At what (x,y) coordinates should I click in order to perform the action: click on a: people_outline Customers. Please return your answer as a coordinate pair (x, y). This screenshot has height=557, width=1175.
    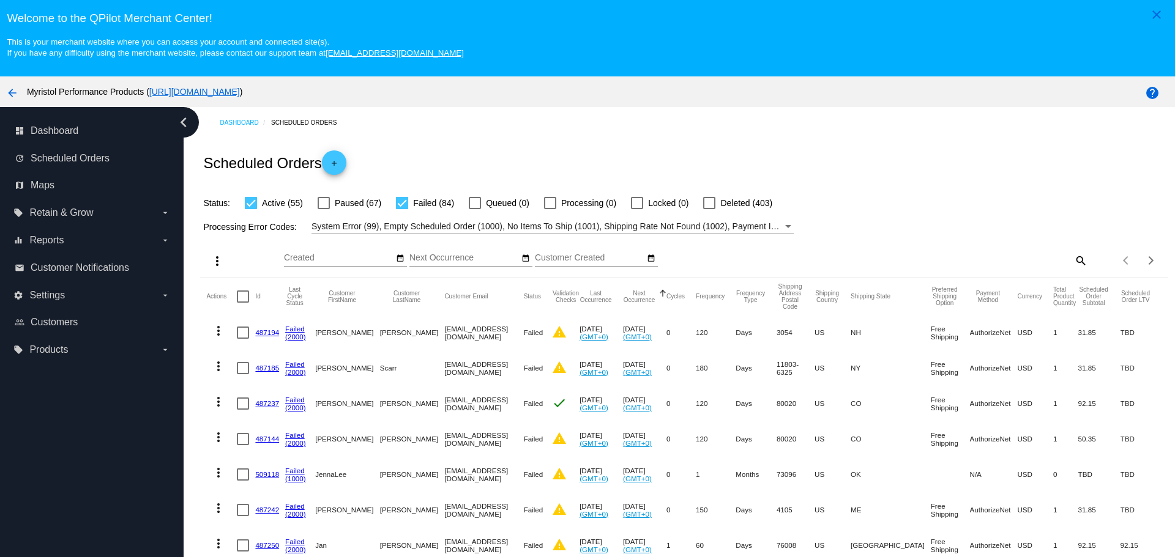
    Looking at the image, I should click on (92, 322).